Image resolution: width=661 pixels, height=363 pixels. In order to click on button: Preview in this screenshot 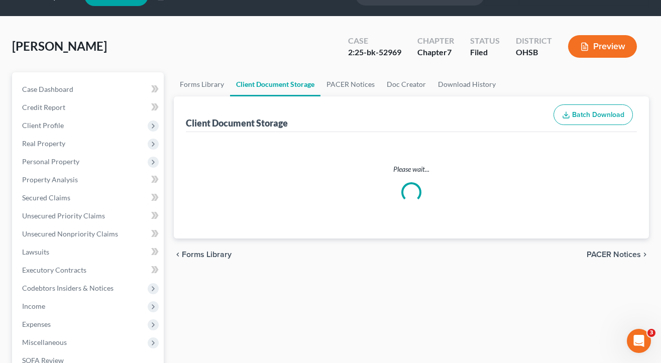, I will do `click(602, 46)`.